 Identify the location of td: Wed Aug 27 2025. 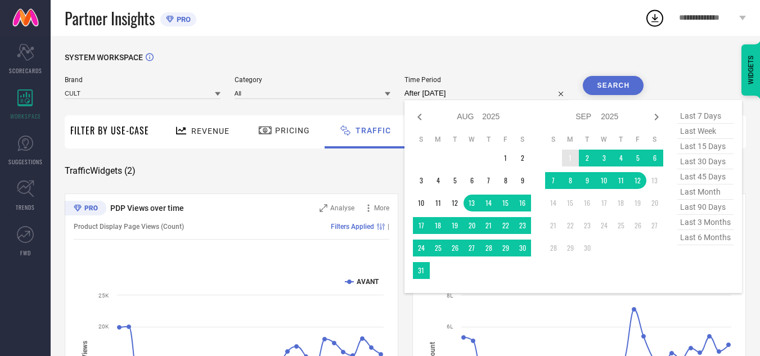
(472, 248).